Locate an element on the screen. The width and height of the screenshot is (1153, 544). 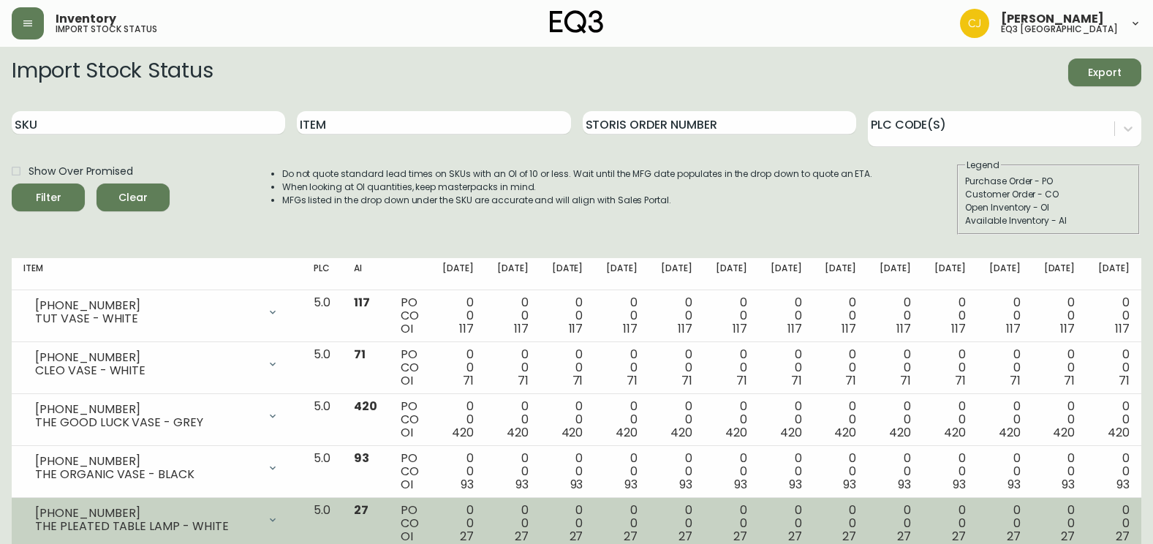
div: CLEO VASE - WHITE is located at coordinates (146, 371).